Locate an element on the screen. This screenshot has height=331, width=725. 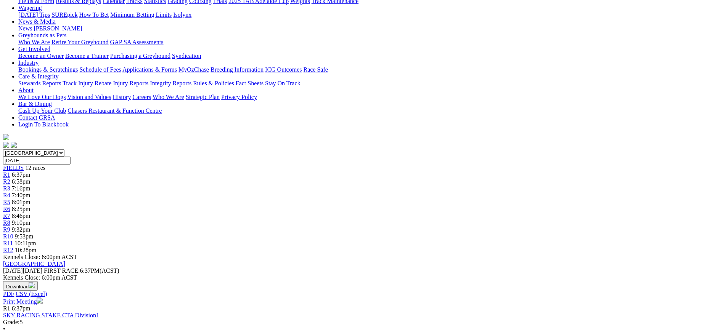
a: R5 is located at coordinates (6, 202).